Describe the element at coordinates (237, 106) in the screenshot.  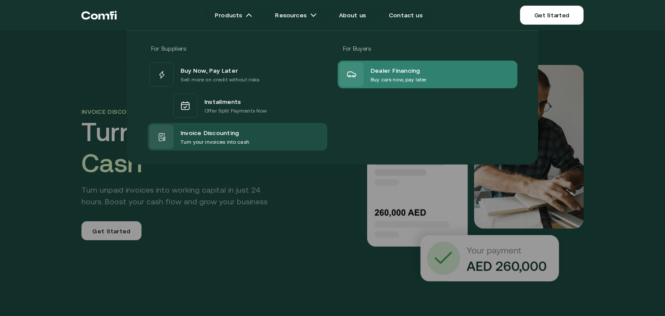
I see `a: InstallmentsOffer Split Payments Now` at that location.